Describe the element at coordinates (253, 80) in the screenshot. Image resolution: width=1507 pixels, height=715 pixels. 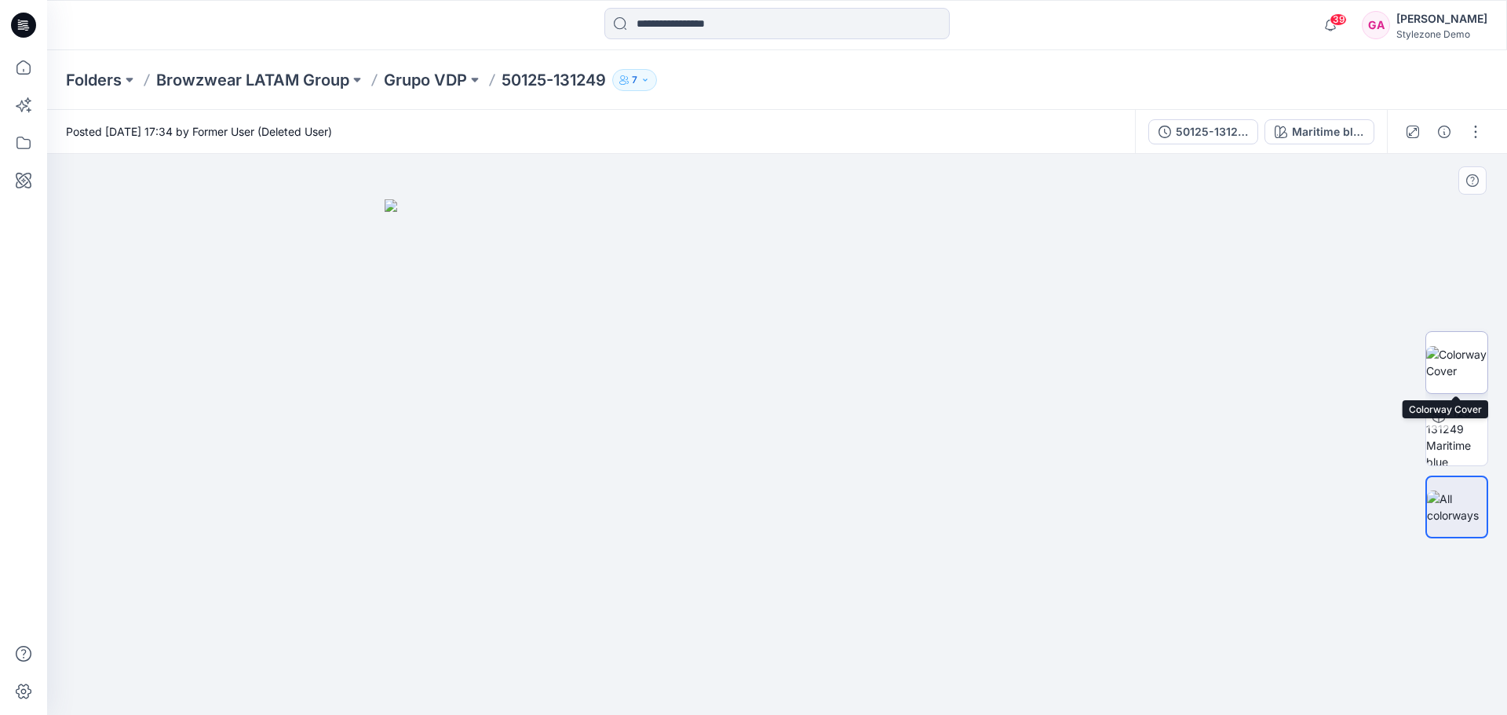
I see `p: Browzwear LATAM Group` at that location.